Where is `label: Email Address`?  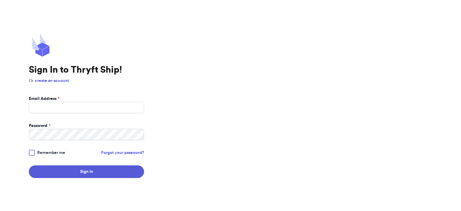 label: Email Address is located at coordinates (44, 99).